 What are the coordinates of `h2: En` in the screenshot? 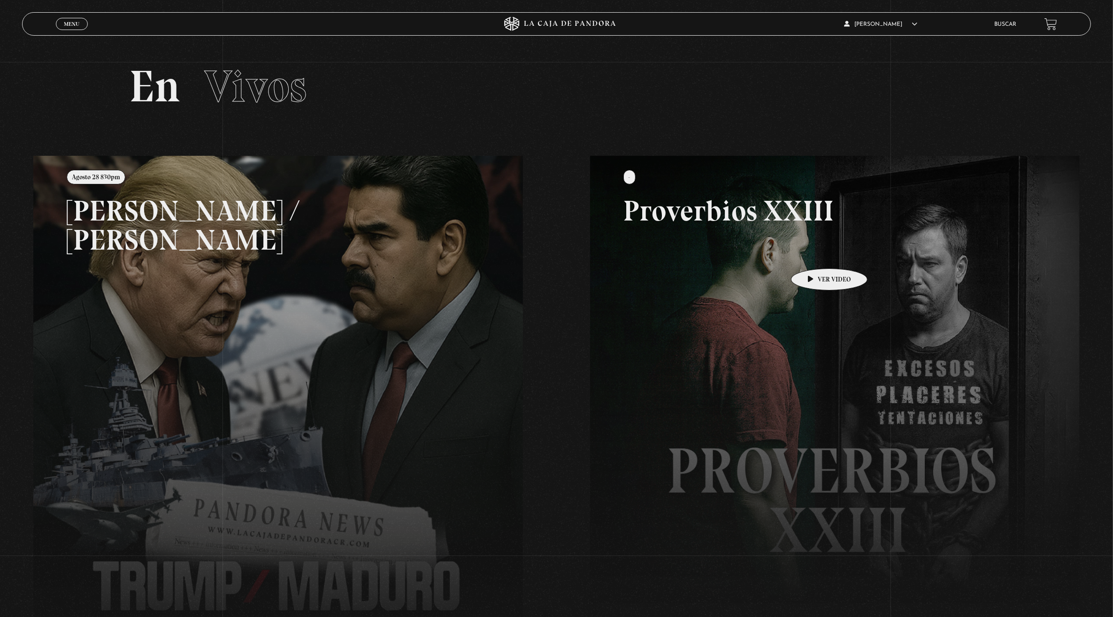 It's located at (556, 86).